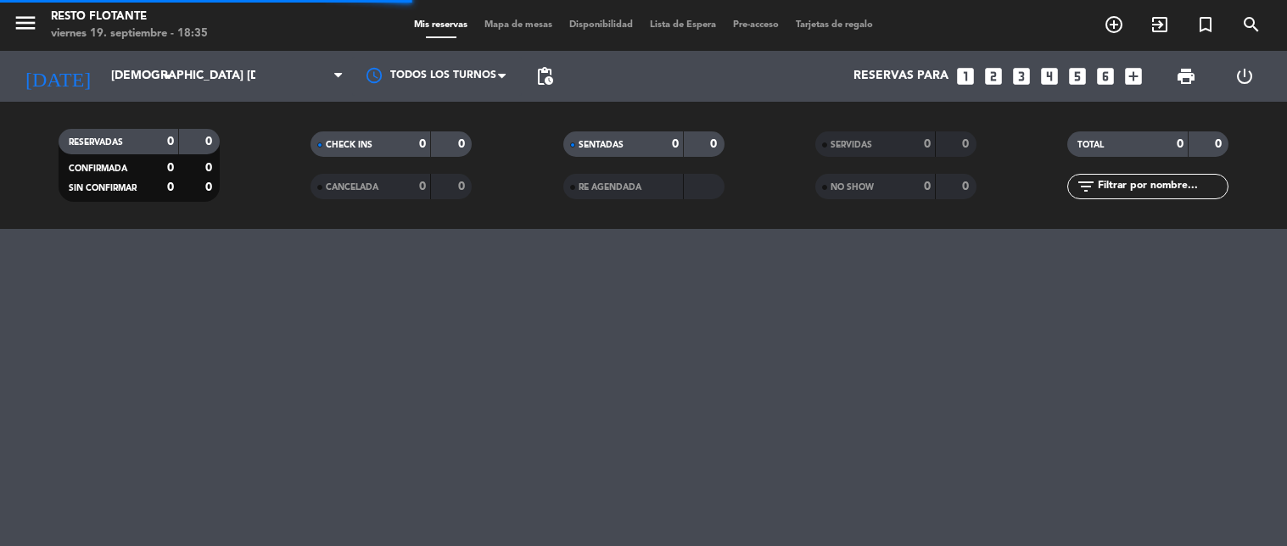 The image size is (1287, 546). I want to click on i: add_box, so click(1133, 76).